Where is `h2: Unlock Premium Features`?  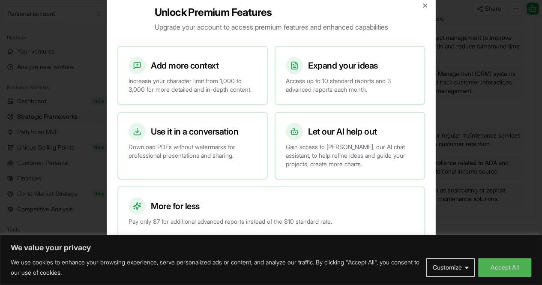 h2: Unlock Premium Features is located at coordinates (271, 12).